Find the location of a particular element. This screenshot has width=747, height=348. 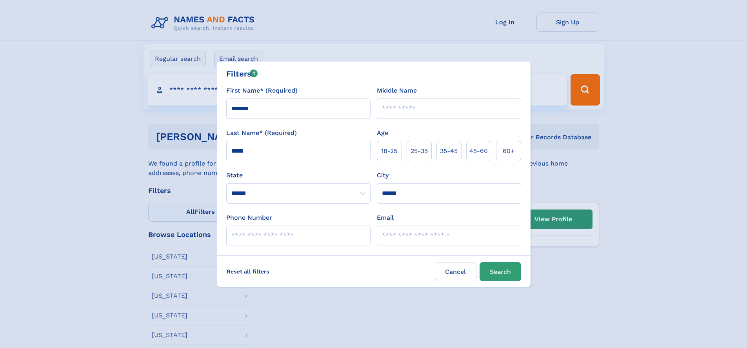

span: 25‑35 is located at coordinates (419, 151).